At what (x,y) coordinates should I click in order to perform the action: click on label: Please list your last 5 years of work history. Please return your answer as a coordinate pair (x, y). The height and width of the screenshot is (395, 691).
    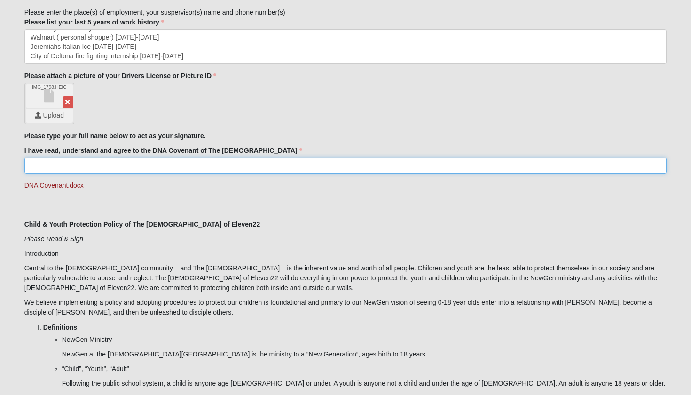
    Looking at the image, I should click on (94, 22).